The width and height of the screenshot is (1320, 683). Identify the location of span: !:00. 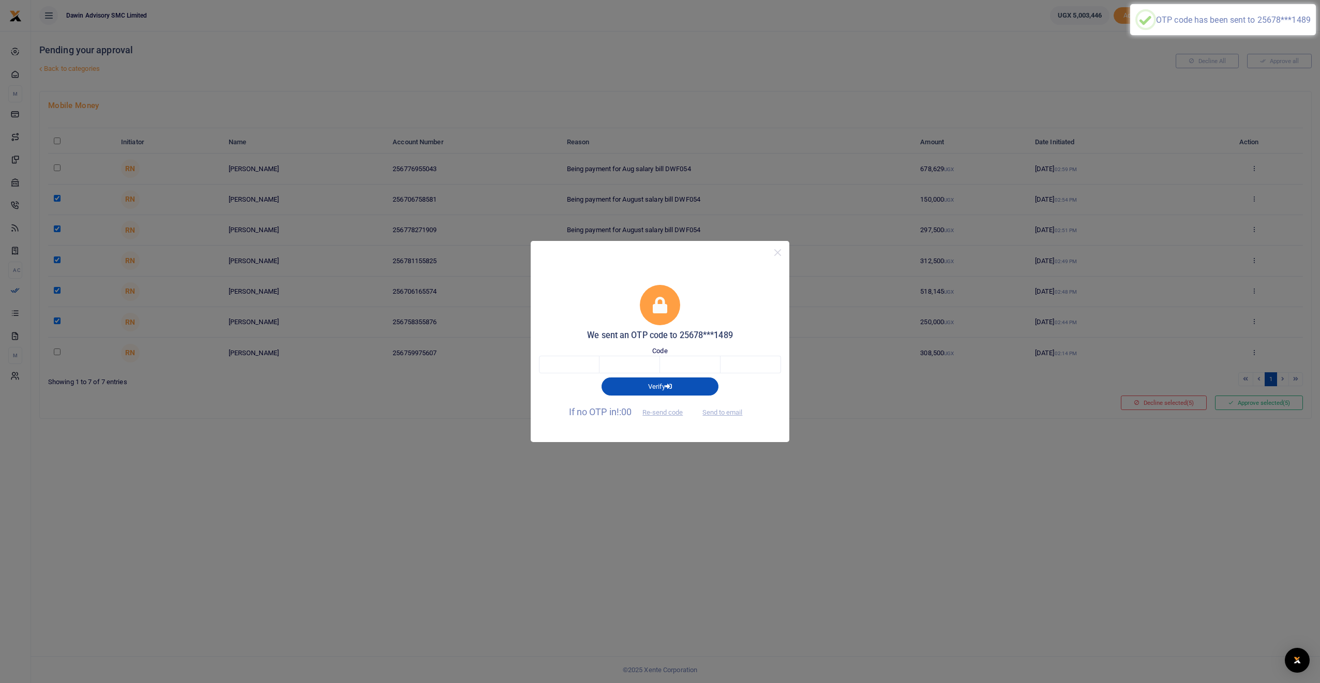
(624, 412).